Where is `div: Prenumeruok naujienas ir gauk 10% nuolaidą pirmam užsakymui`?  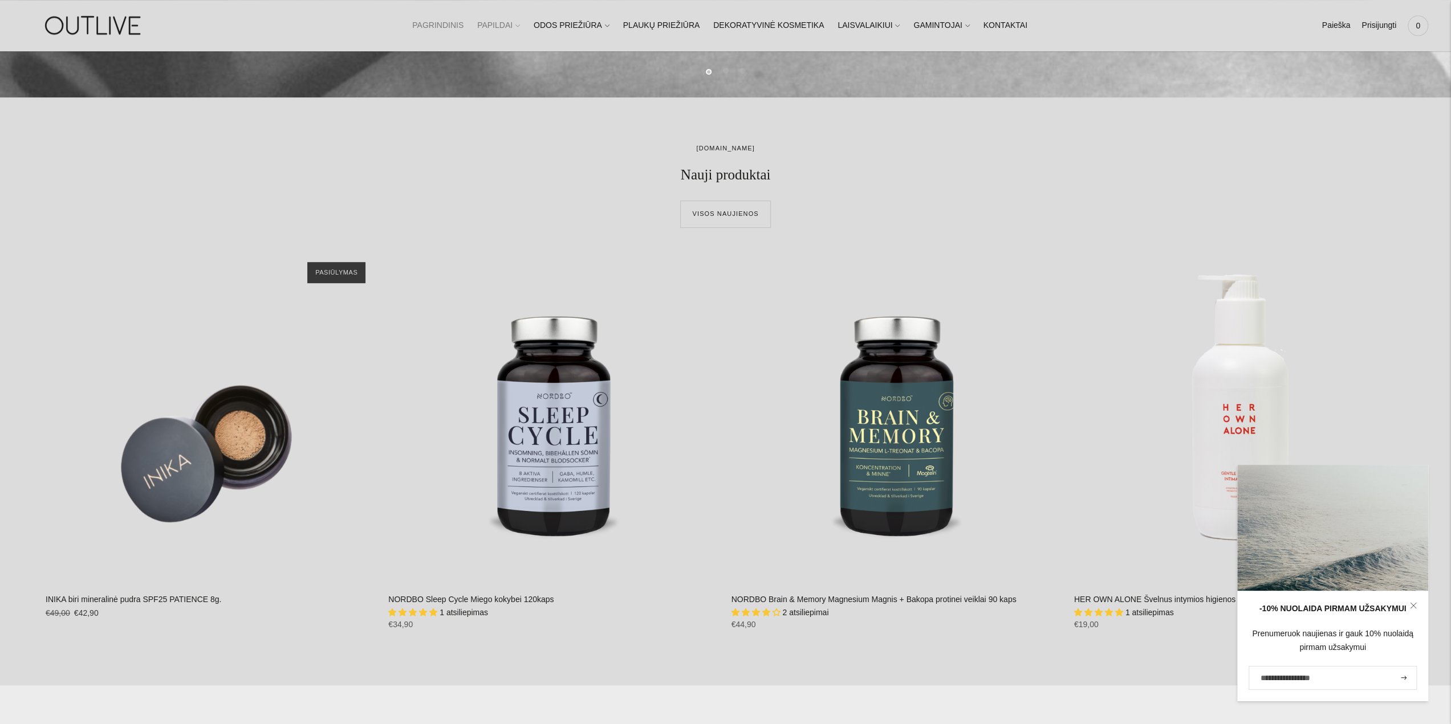 div: Prenumeruok naujienas ir gauk 10% nuolaidą pirmam užsakymui is located at coordinates (1332, 641).